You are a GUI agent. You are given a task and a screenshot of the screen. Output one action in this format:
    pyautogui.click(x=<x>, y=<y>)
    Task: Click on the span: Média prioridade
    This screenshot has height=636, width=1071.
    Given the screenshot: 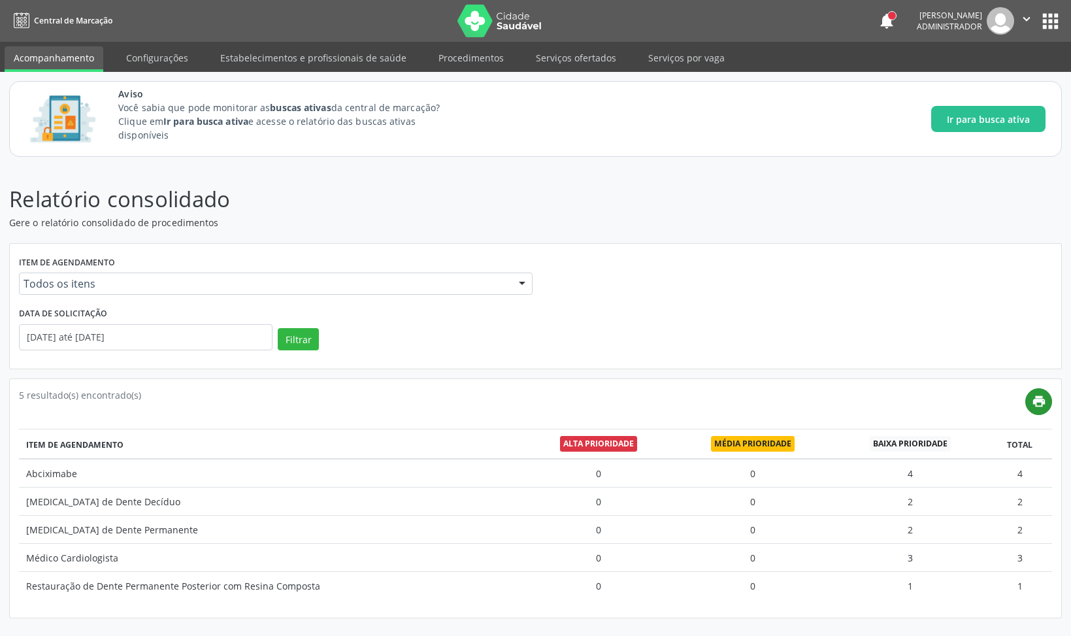 What is the action you would take?
    pyautogui.click(x=753, y=443)
    